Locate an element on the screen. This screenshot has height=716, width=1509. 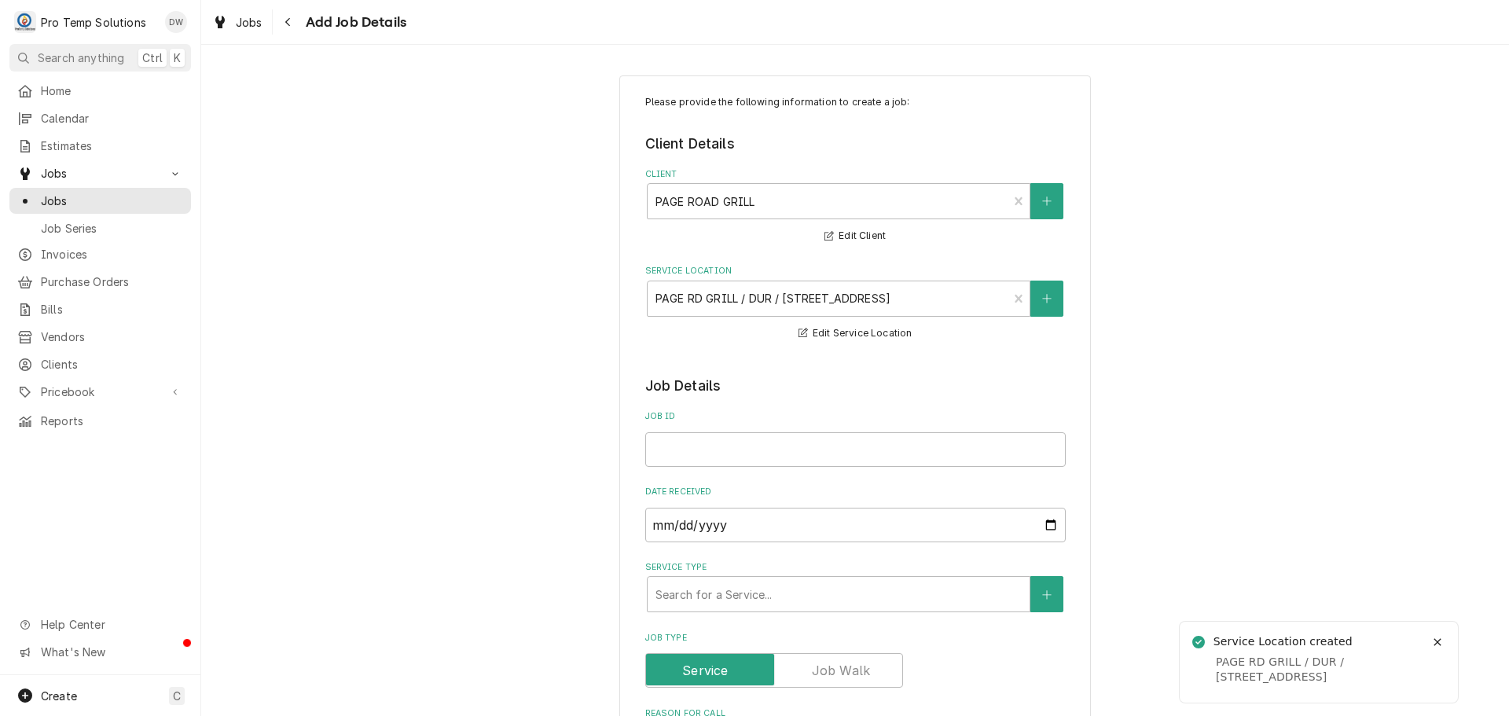
svg: Create New Client is located at coordinates (1047, 201).